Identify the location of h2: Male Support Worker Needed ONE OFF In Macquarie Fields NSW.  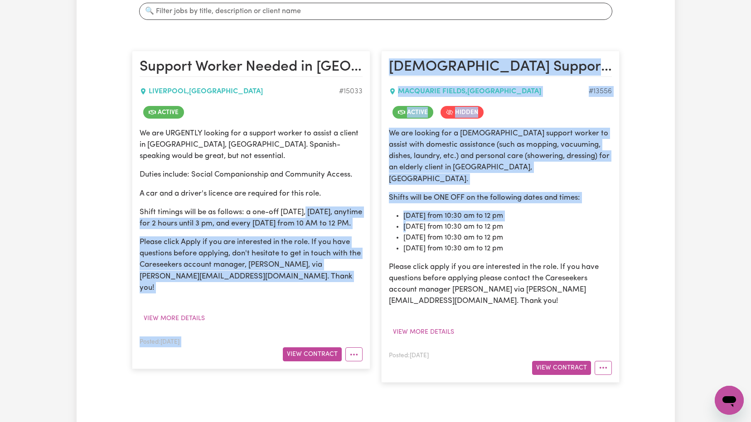
(500, 68).